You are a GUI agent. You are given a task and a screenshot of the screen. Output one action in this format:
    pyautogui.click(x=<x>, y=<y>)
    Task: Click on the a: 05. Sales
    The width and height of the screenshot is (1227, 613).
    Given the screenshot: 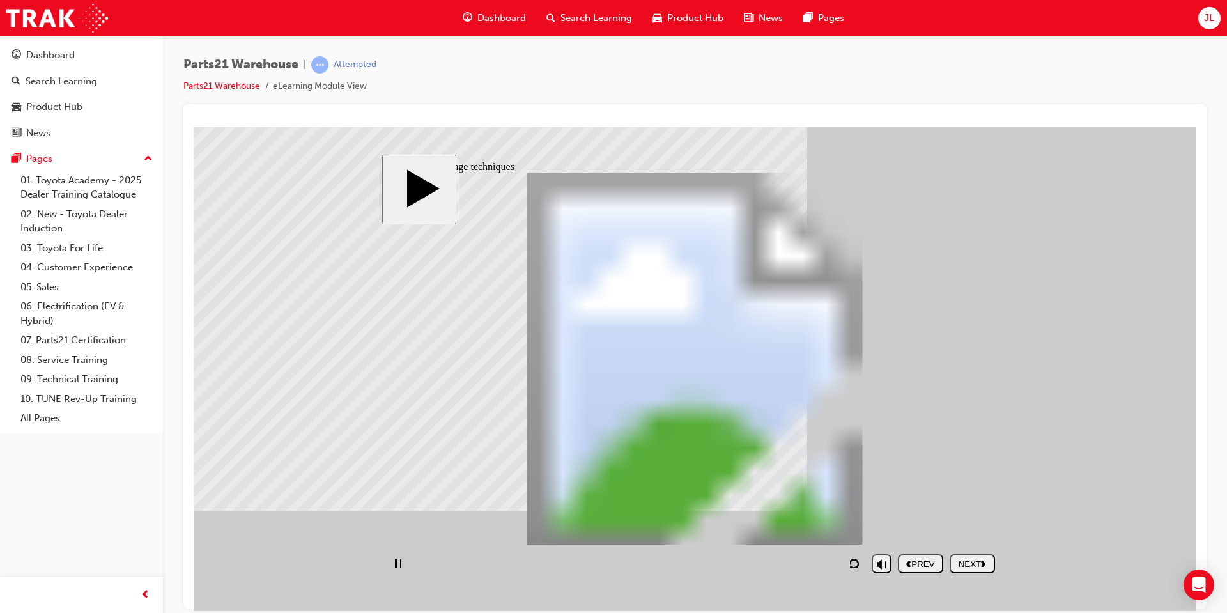 What is the action you would take?
    pyautogui.click(x=86, y=287)
    